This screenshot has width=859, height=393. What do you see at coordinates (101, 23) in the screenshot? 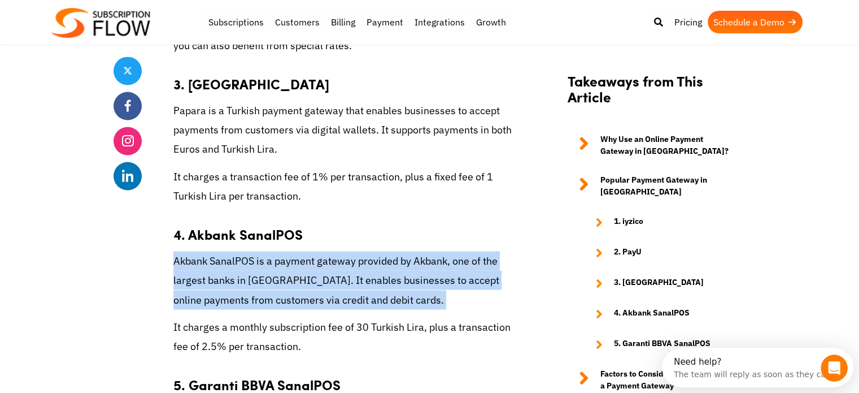
I see `img: Subscriptionflow` at bounding box center [101, 23].